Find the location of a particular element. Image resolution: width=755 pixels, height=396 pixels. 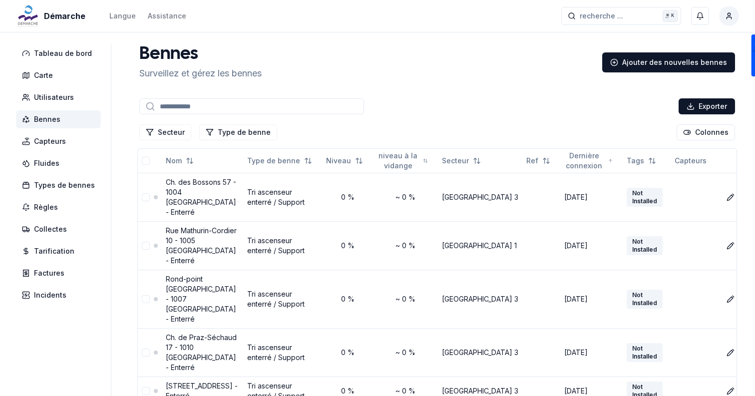

a: Incidents is located at coordinates (60, 295).